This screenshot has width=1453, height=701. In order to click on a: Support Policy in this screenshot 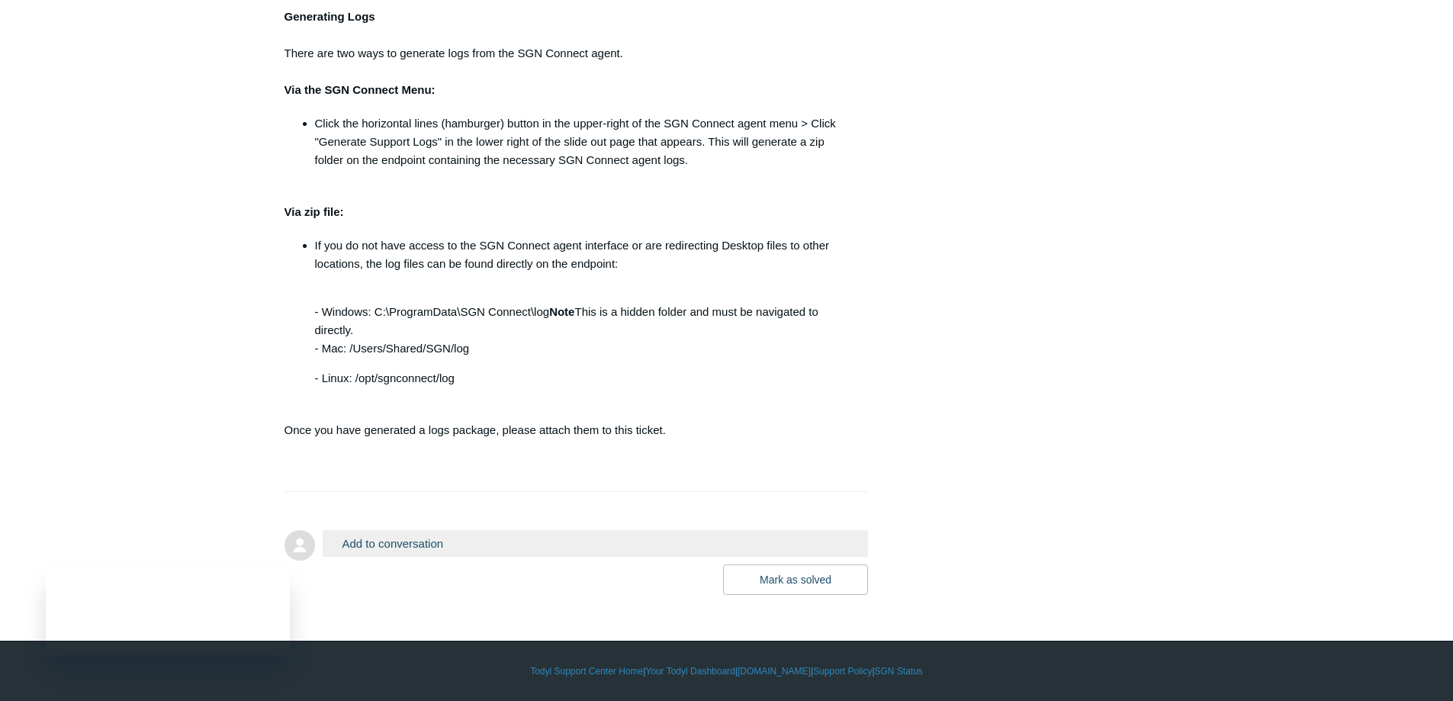, I will do `click(842, 671)`.